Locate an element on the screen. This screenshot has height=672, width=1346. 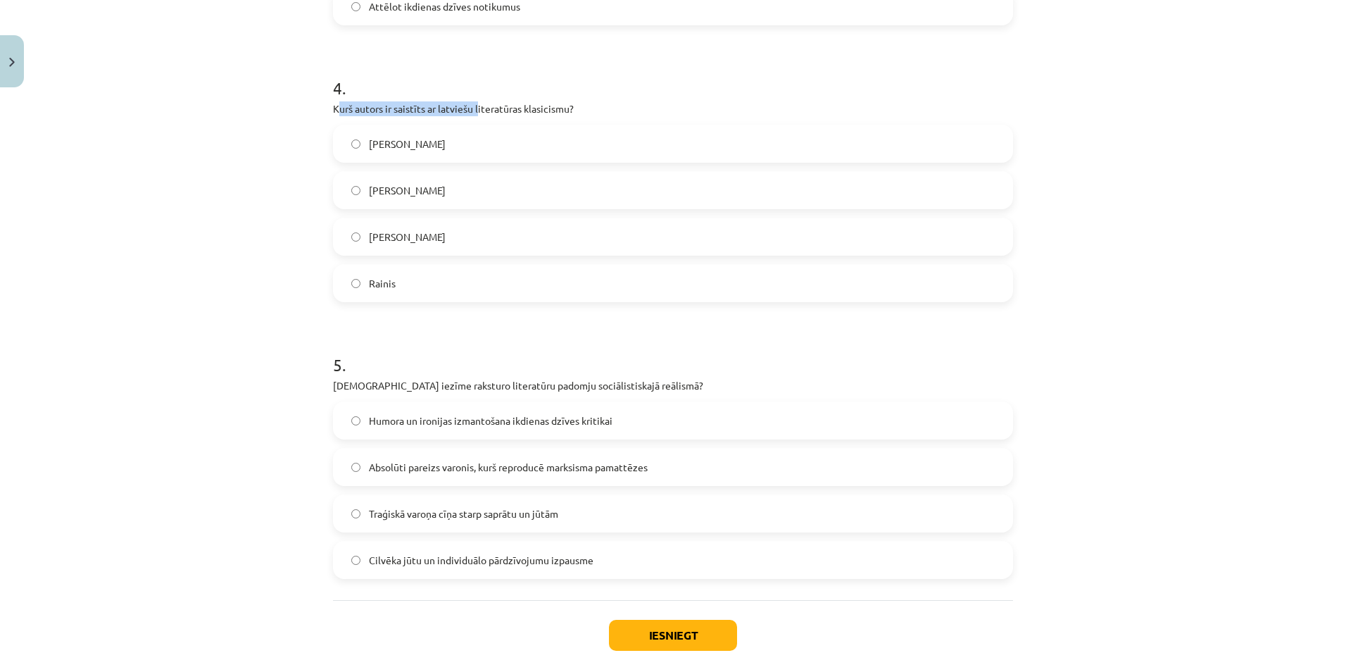
span: Humora un ironijas izmantošana ikdienas dzīves kritikai is located at coordinates (491, 420).